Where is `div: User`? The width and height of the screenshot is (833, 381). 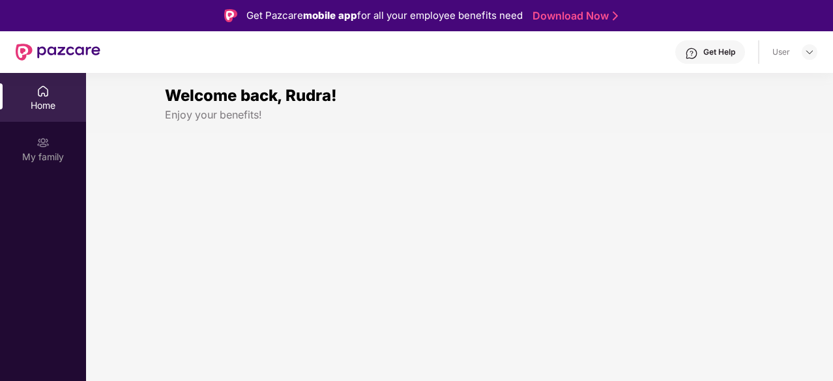 div: User is located at coordinates (781, 52).